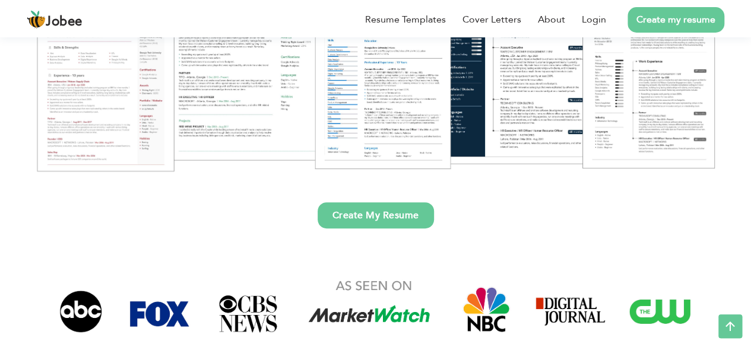  I want to click on a: Create My Resume, so click(376, 215).